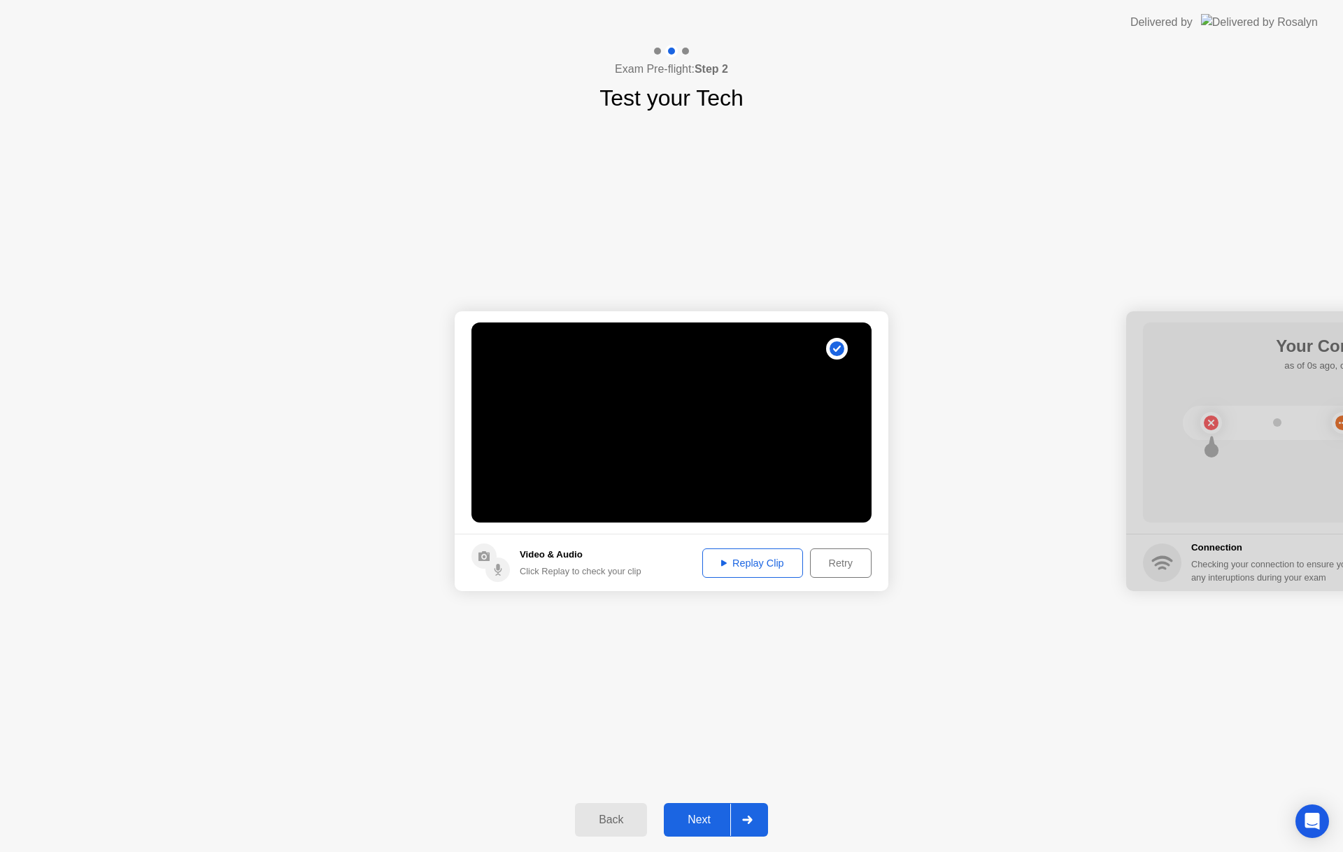 The width and height of the screenshot is (1343, 852). I want to click on h1: Test your Tech, so click(671, 98).